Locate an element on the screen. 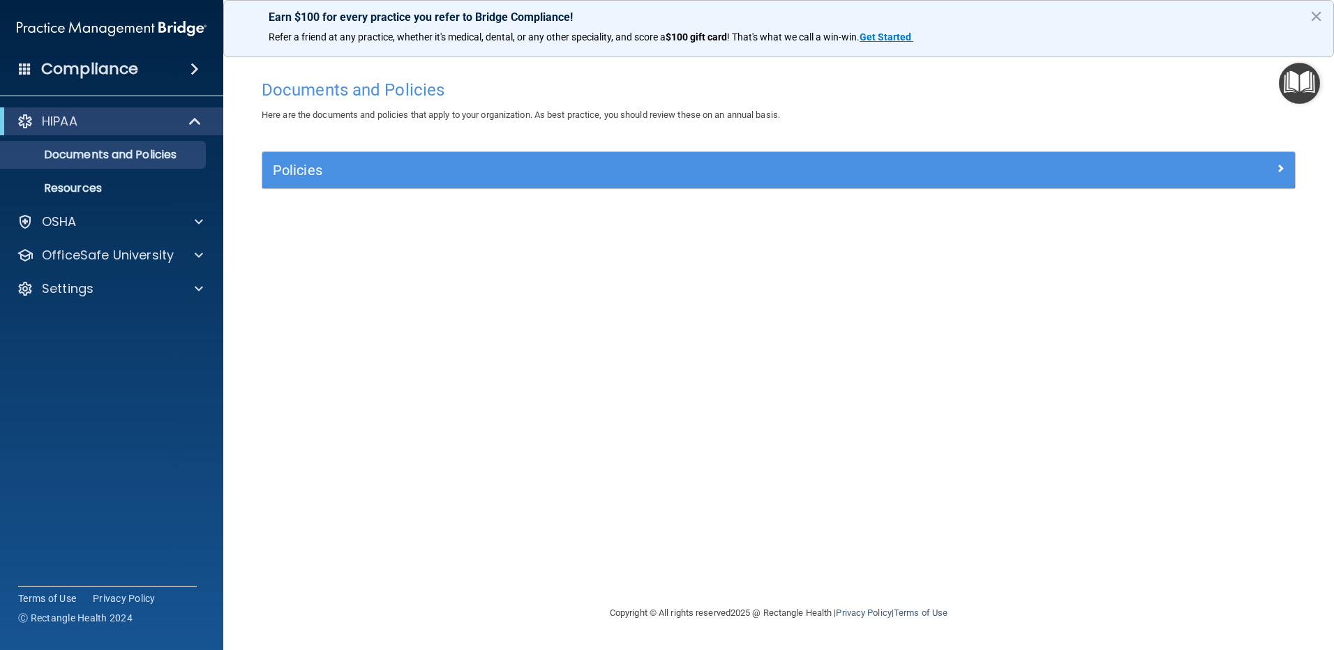  p: Earn $100 for every practice you refer to Bridge Compliance! is located at coordinates (779, 17).